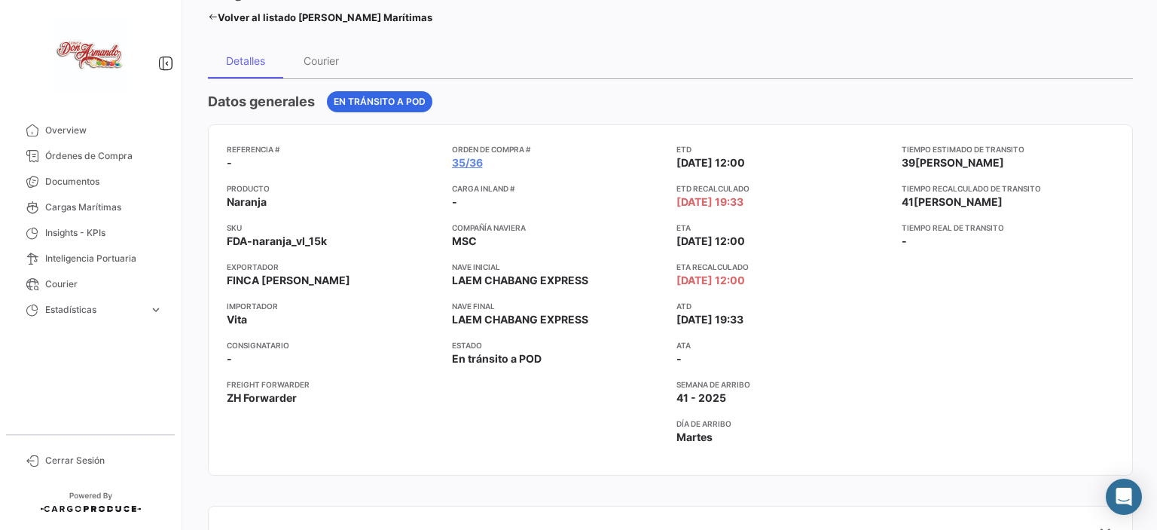 Image resolution: width=1157 pixels, height=530 pixels. I want to click on span: Órdenes de Compra, so click(104, 156).